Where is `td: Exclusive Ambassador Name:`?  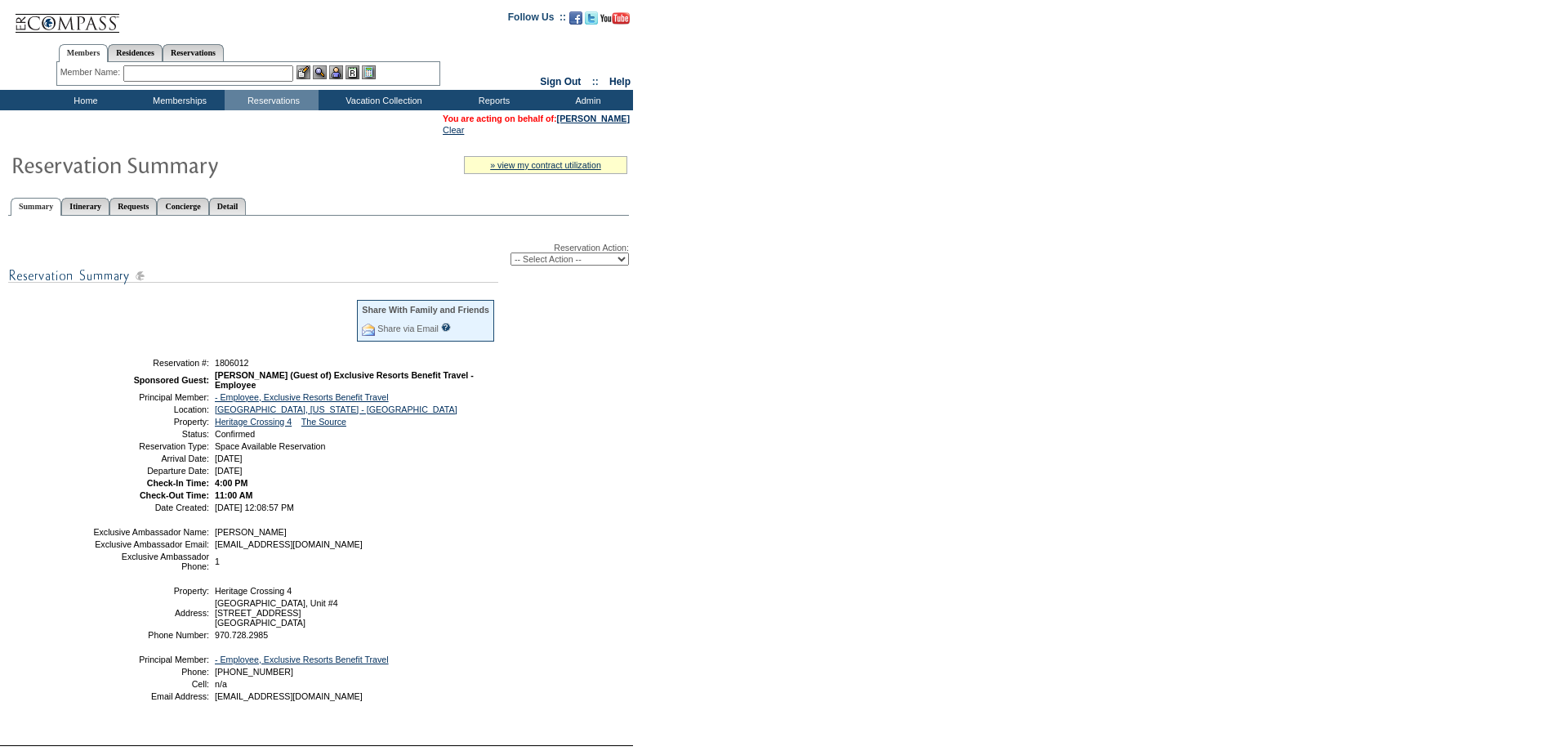
td: Exclusive Ambassador Name: is located at coordinates (150, 532).